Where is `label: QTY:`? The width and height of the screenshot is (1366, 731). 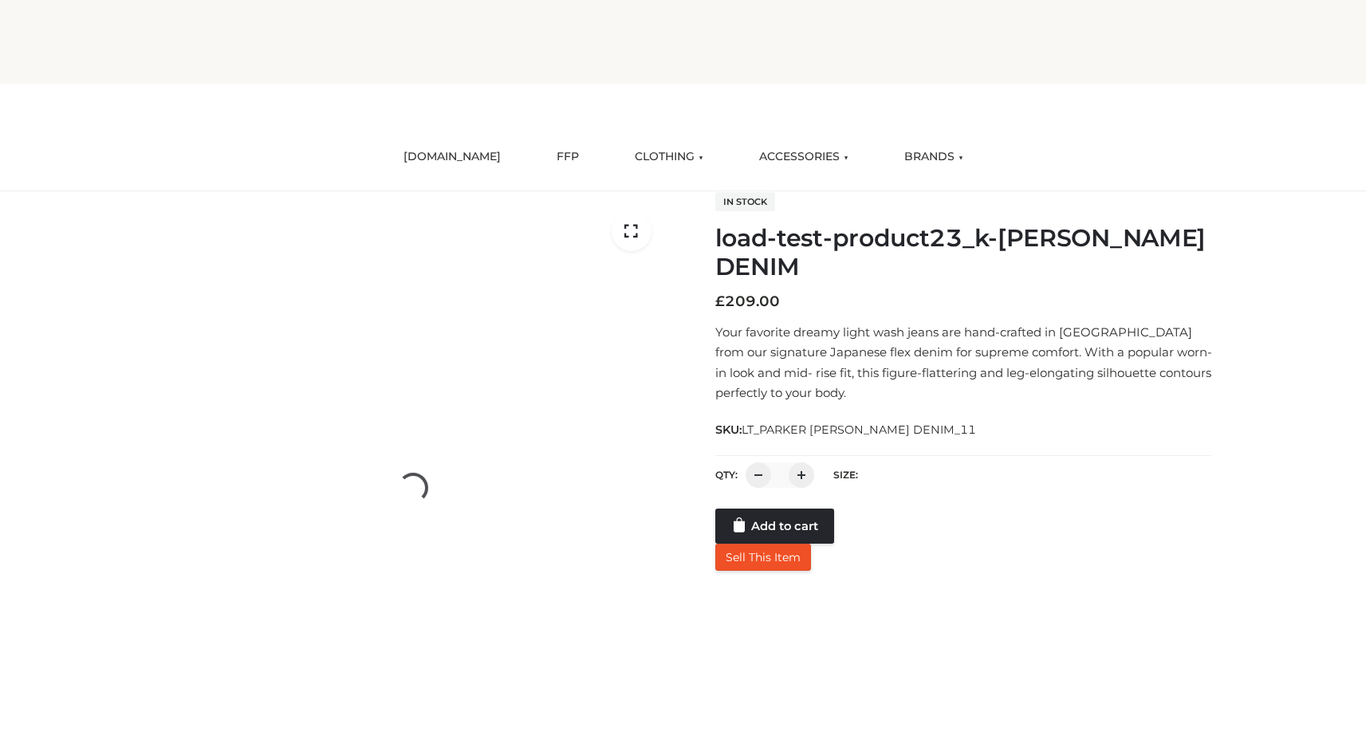 label: QTY: is located at coordinates (726, 474).